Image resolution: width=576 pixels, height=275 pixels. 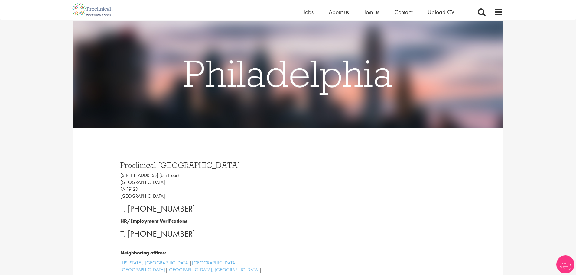 I want to click on a: About us, so click(x=339, y=12).